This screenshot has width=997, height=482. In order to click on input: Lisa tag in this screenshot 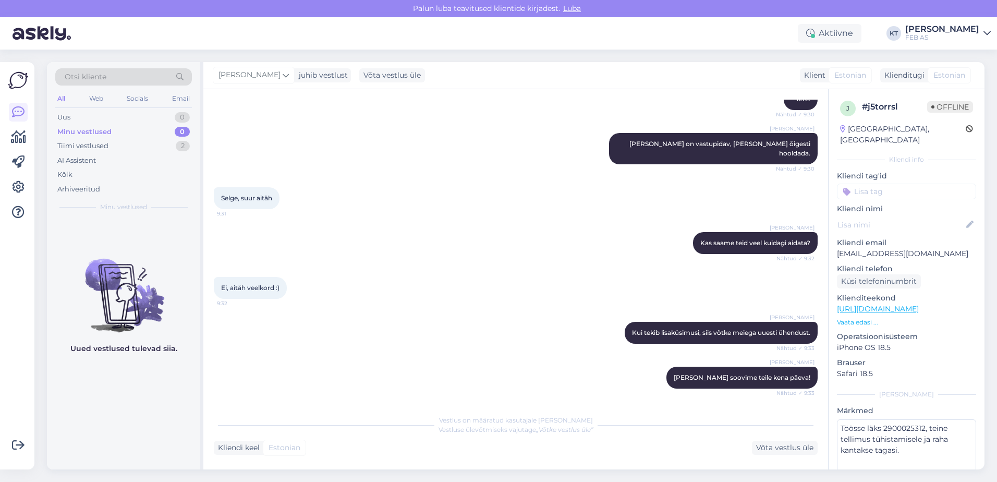, I will do `click(906, 191)`.